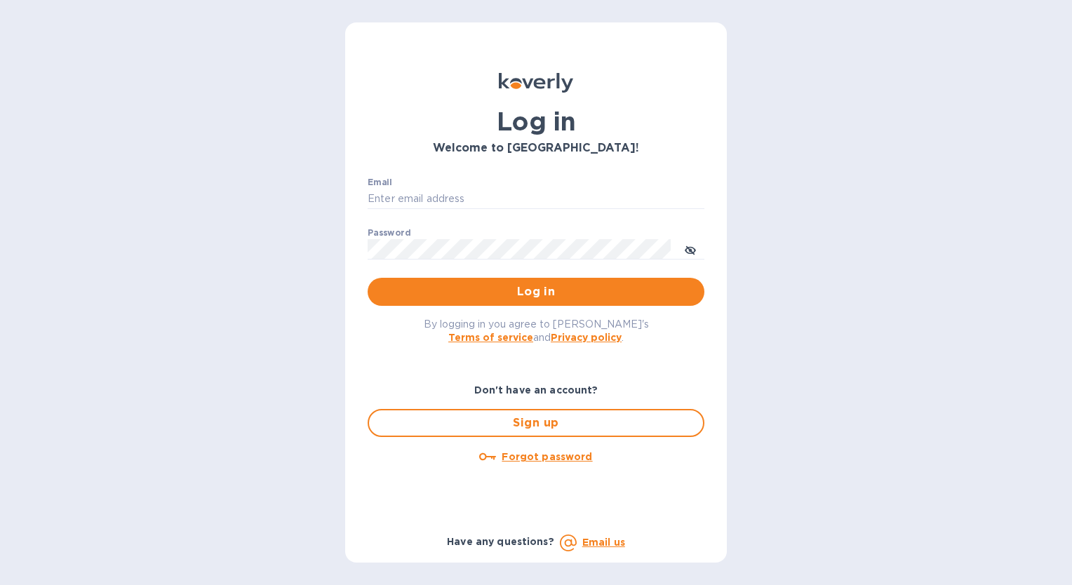 The height and width of the screenshot is (585, 1072). What do you see at coordinates (546, 457) in the screenshot?
I see `u: Forgot password` at bounding box center [546, 457].